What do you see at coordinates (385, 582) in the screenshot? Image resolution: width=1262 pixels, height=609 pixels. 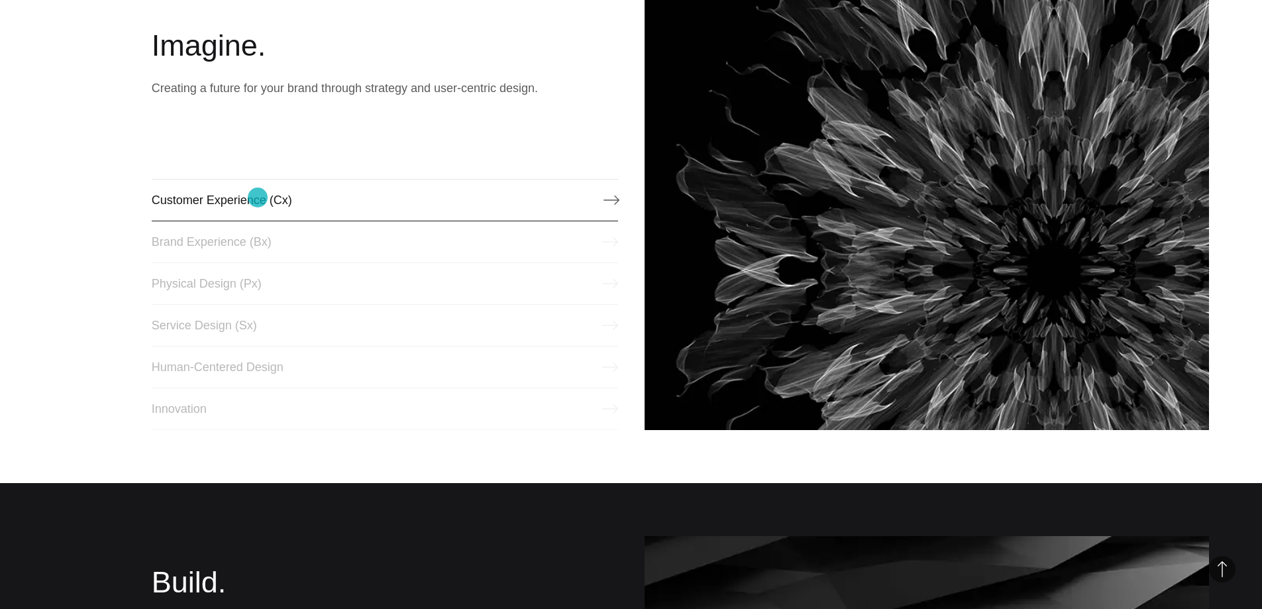 I see `h2: Build.` at bounding box center [385, 582].